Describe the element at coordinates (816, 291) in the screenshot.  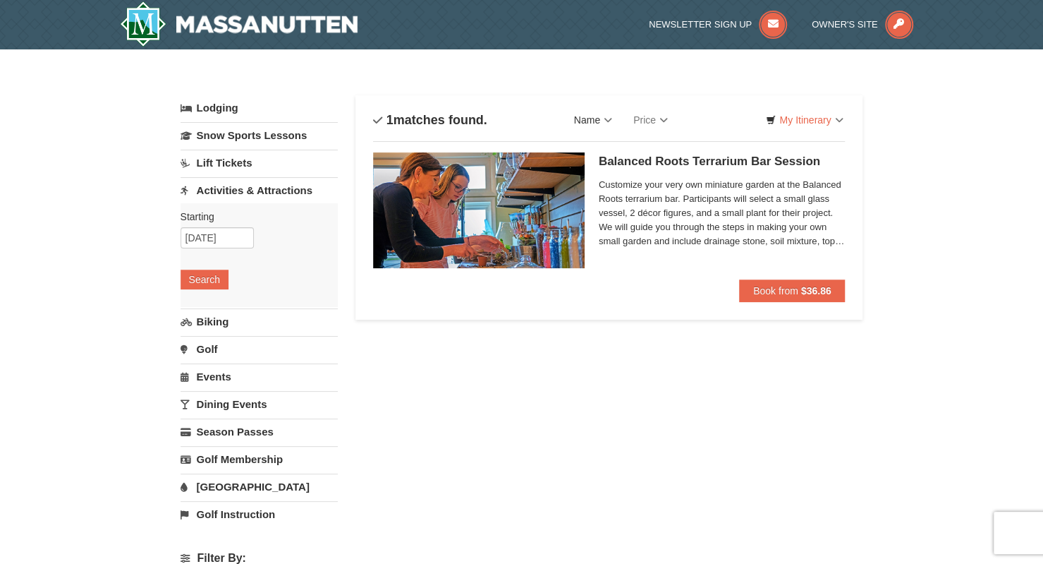
I see `strong: $36.86` at that location.